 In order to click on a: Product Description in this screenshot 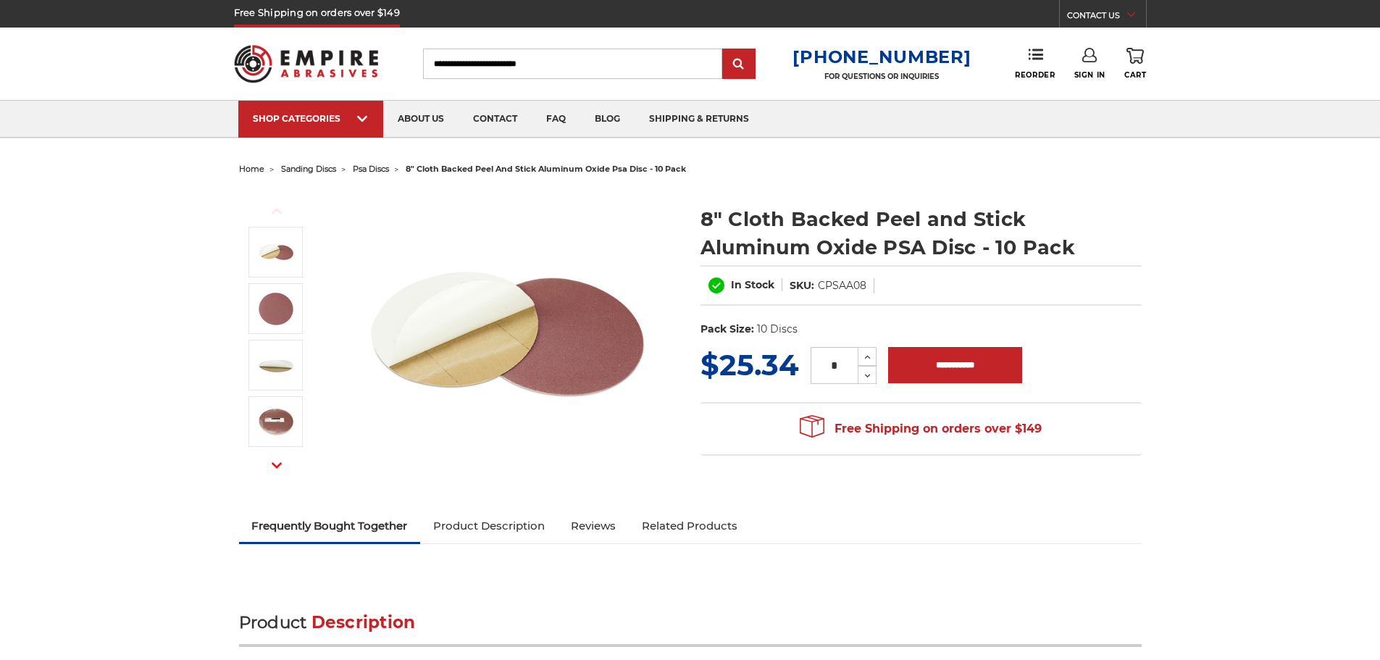, I will do `click(489, 526)`.